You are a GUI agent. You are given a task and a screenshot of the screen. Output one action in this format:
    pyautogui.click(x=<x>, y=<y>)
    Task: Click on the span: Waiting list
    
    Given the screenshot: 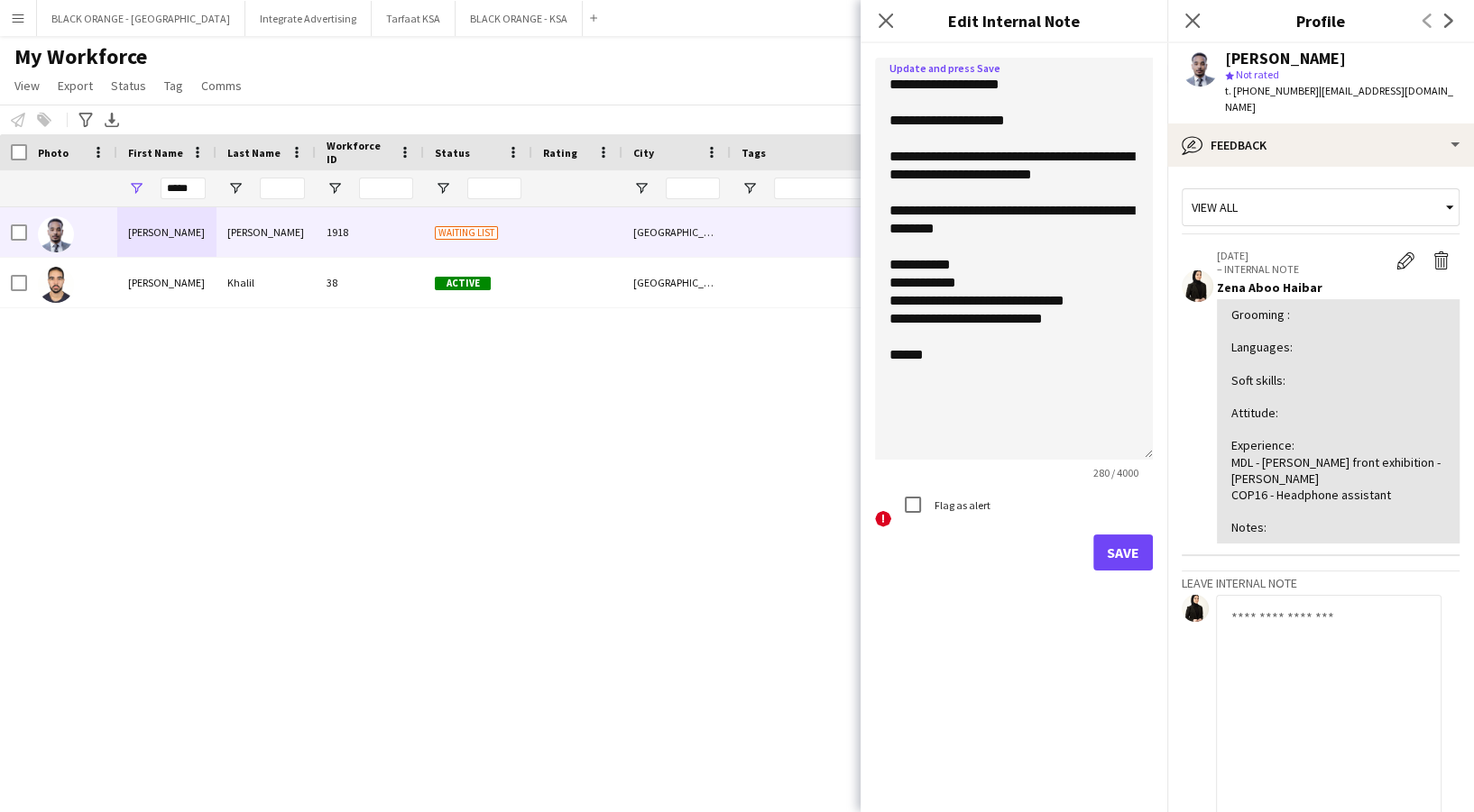 What is the action you would take?
    pyautogui.click(x=466, y=233)
    